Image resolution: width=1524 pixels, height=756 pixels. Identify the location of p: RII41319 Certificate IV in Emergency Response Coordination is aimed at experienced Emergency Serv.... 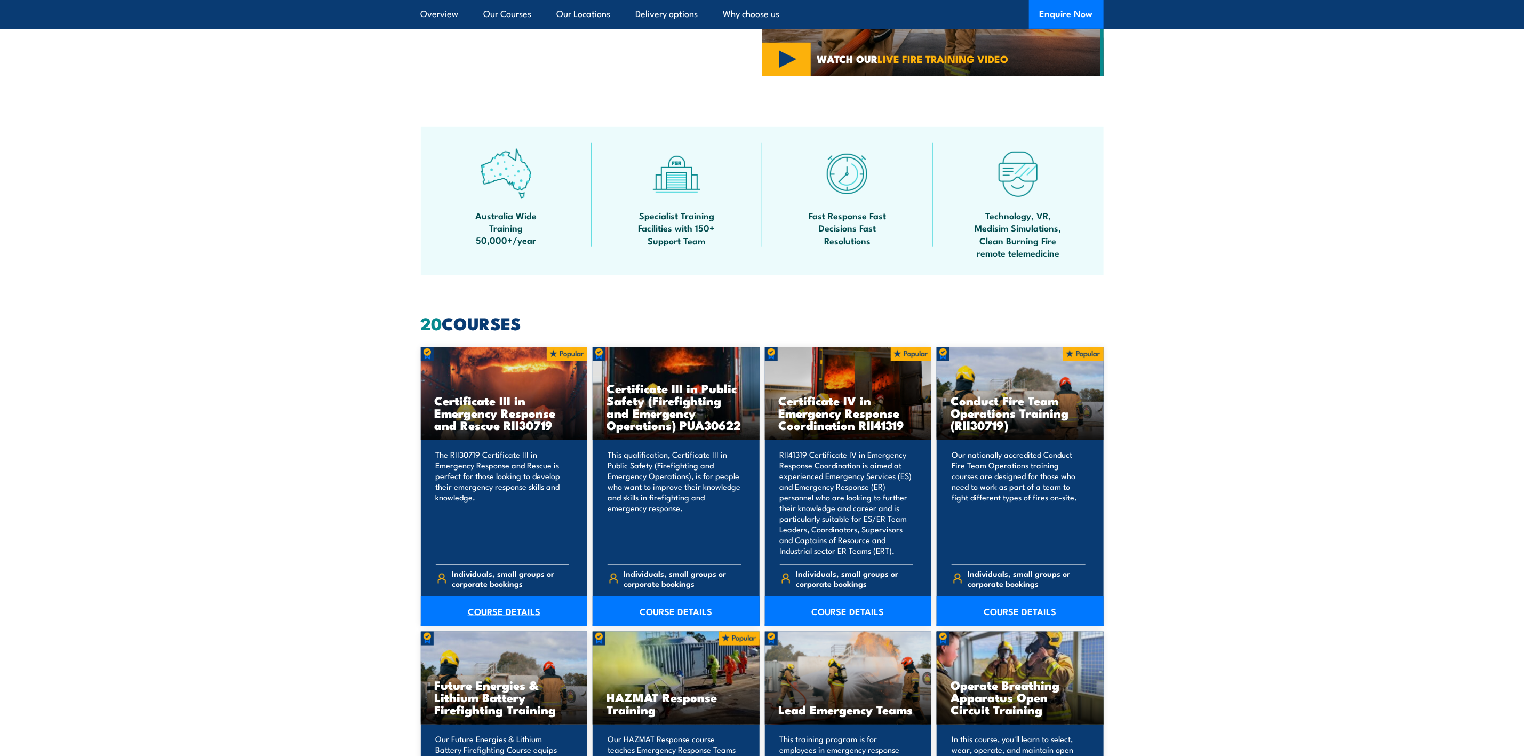
(847, 503).